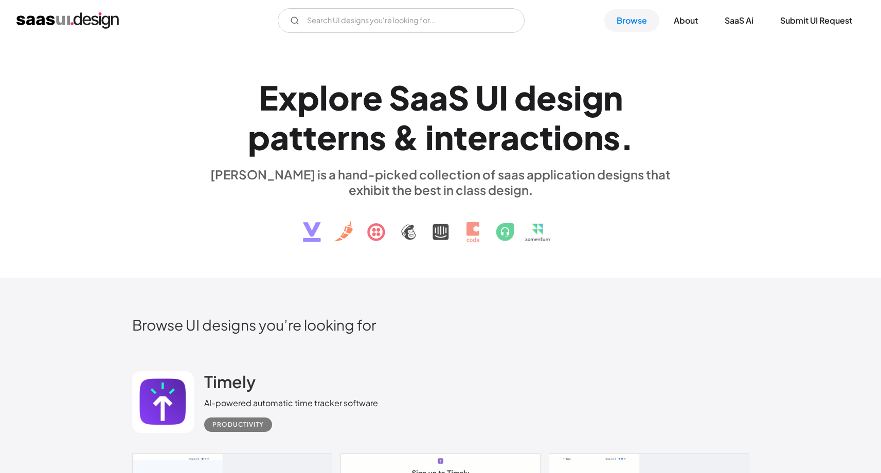 This screenshot has width=881, height=473. I want to click on div: c, so click(529, 137).